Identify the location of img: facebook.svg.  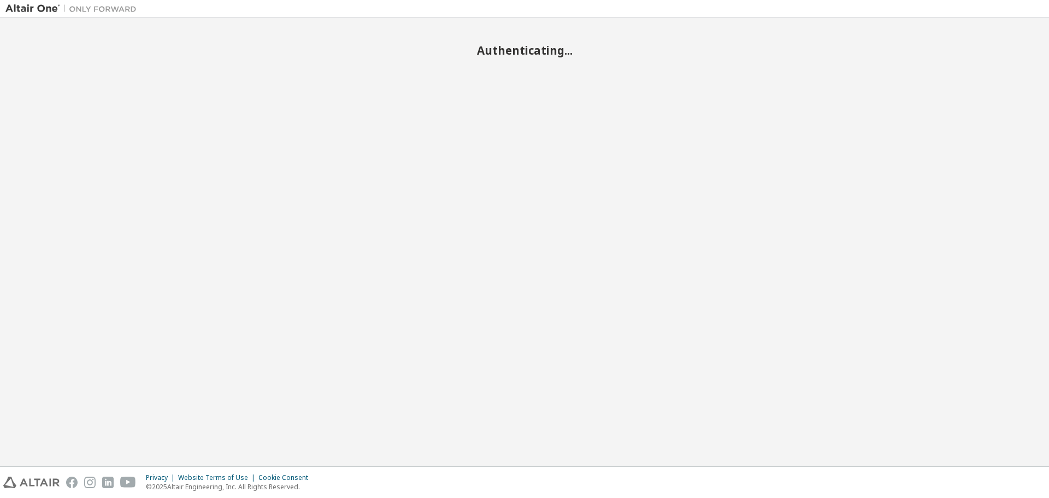
(72, 482).